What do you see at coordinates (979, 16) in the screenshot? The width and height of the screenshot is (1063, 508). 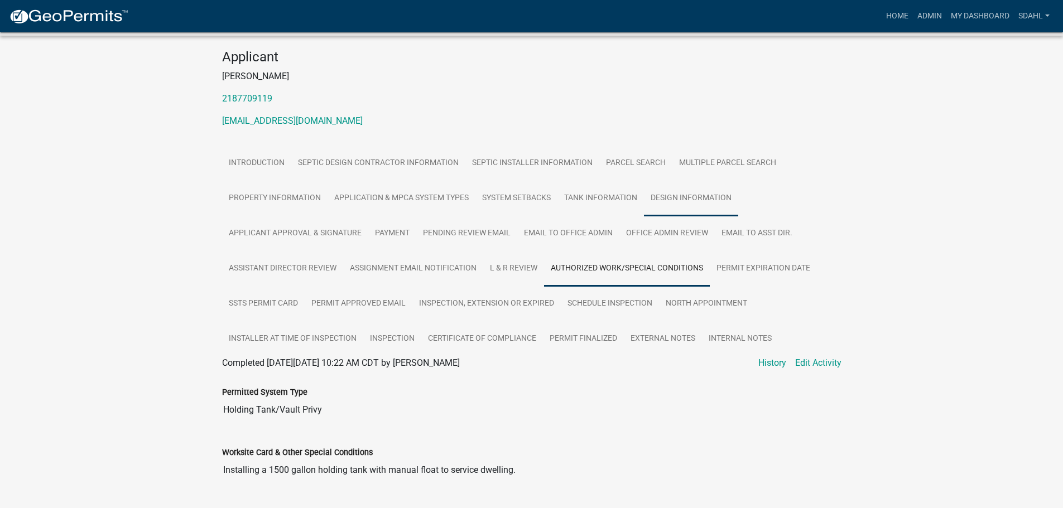 I see `a: My Dashboard` at bounding box center [979, 16].